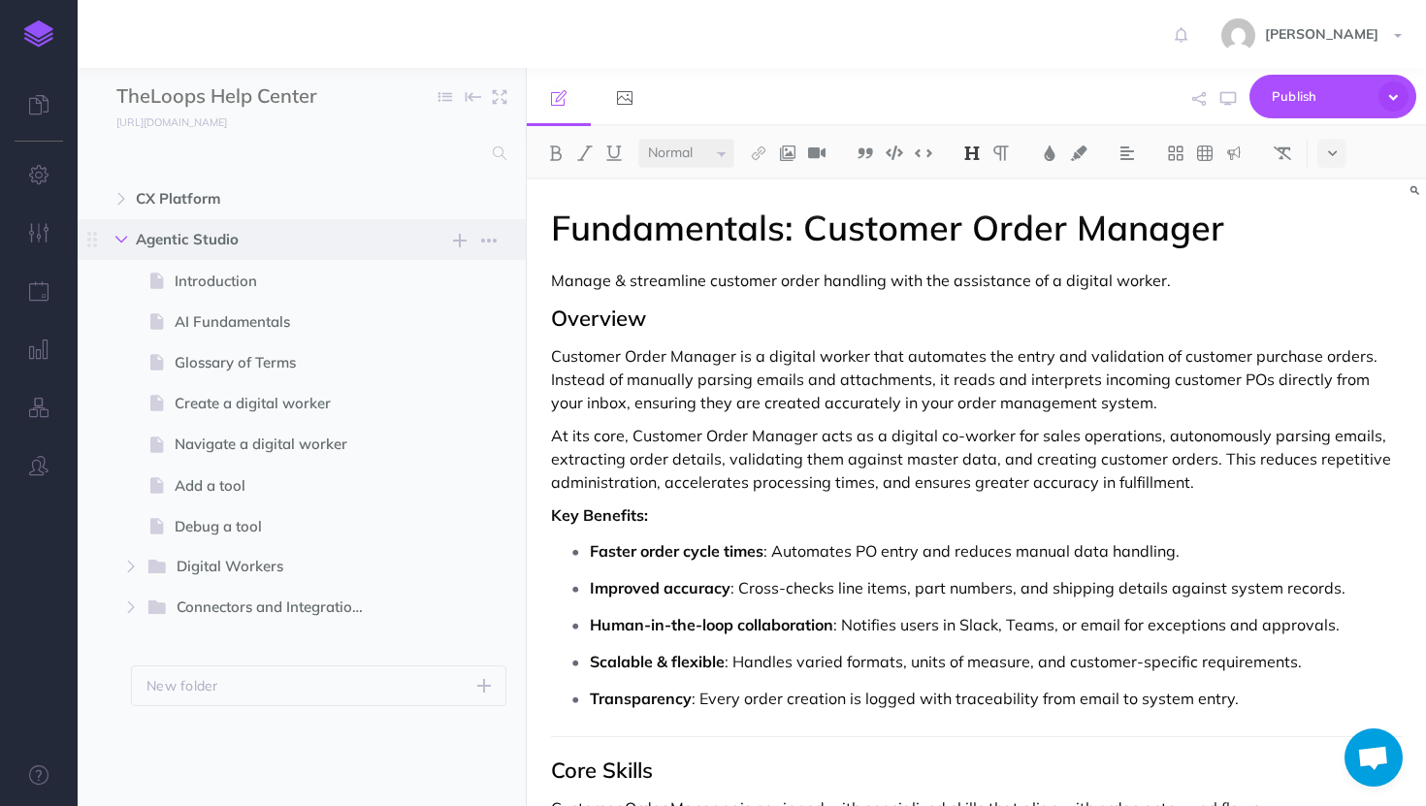 The width and height of the screenshot is (1426, 806). What do you see at coordinates (894, 152) in the screenshot?
I see `img: Code block button` at bounding box center [894, 152].